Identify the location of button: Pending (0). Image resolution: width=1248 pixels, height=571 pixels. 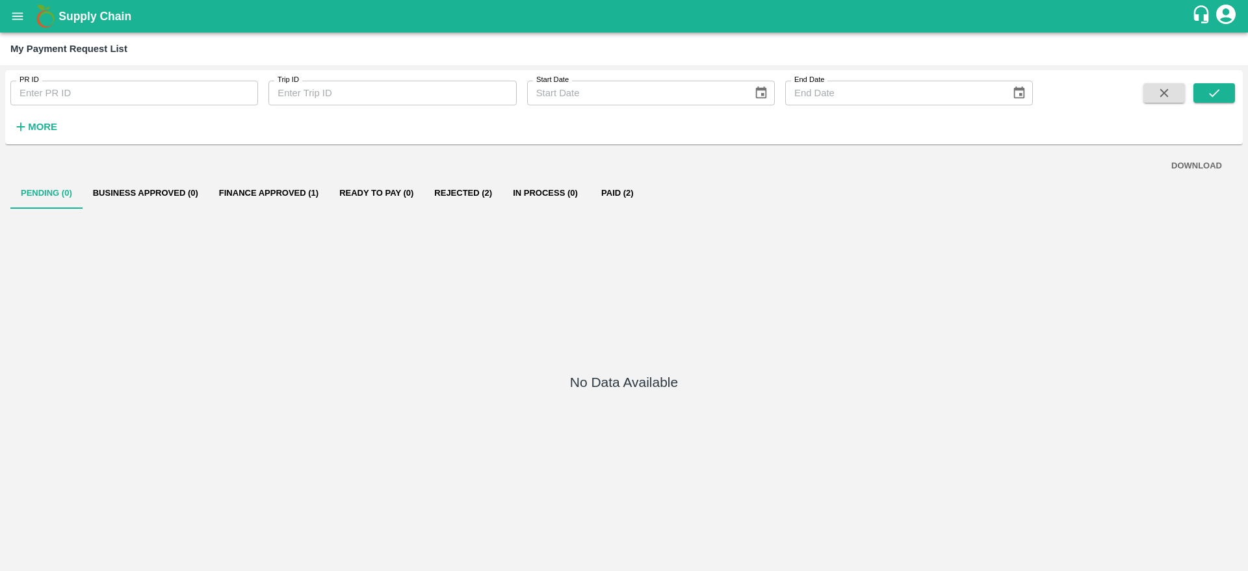
(46, 193).